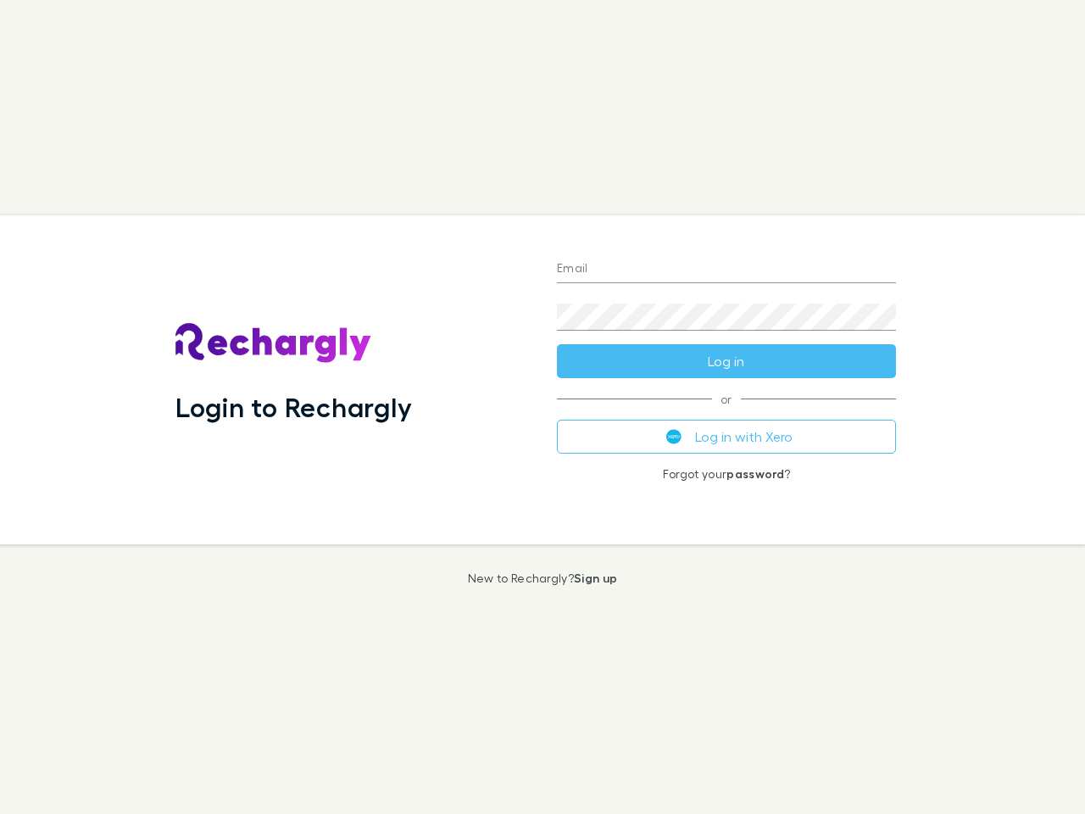  Describe the element at coordinates (595, 577) in the screenshot. I see `a: Sign up` at that location.